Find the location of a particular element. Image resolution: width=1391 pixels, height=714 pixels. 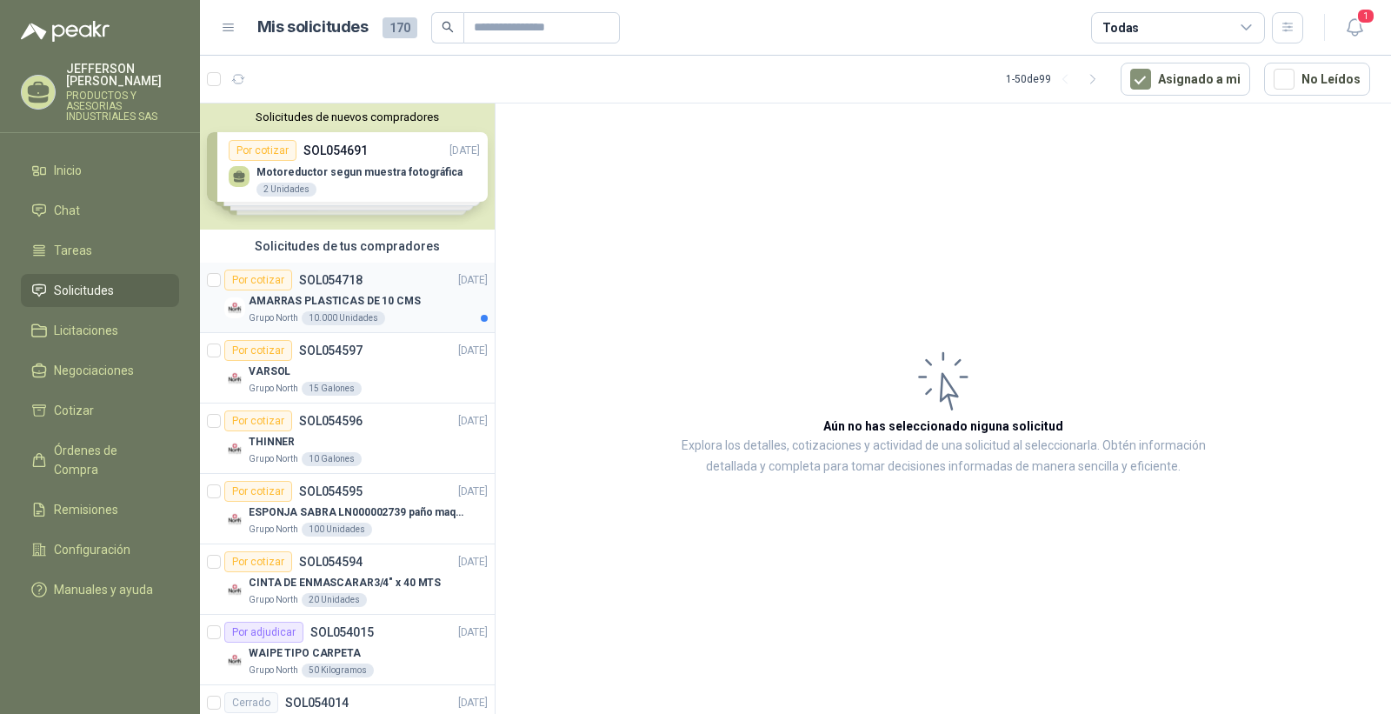

p: SOL054014 is located at coordinates (316, 702).